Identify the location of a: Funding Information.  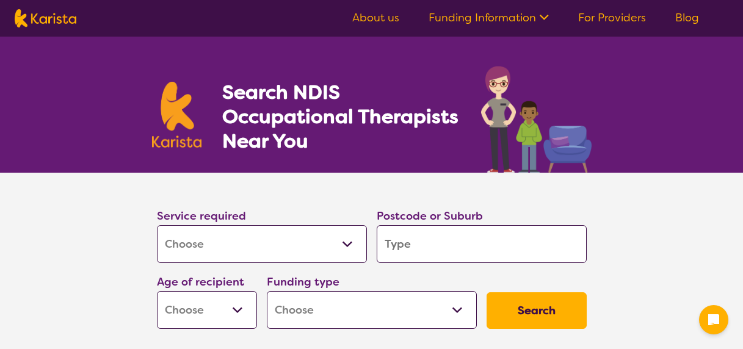
(489, 18).